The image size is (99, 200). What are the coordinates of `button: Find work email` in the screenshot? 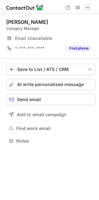 It's located at (51, 128).